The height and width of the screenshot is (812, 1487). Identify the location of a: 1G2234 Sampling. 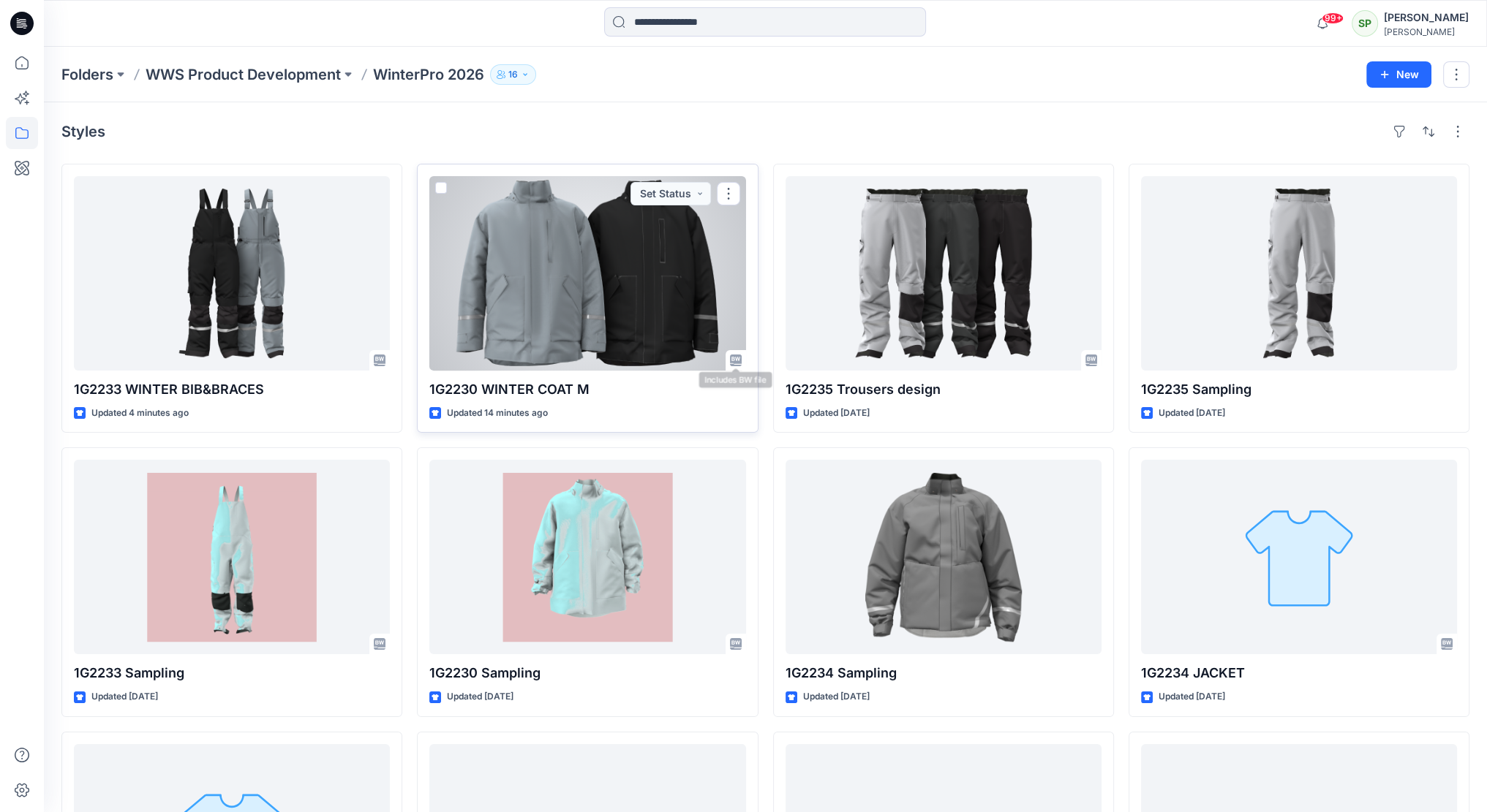
(944, 557).